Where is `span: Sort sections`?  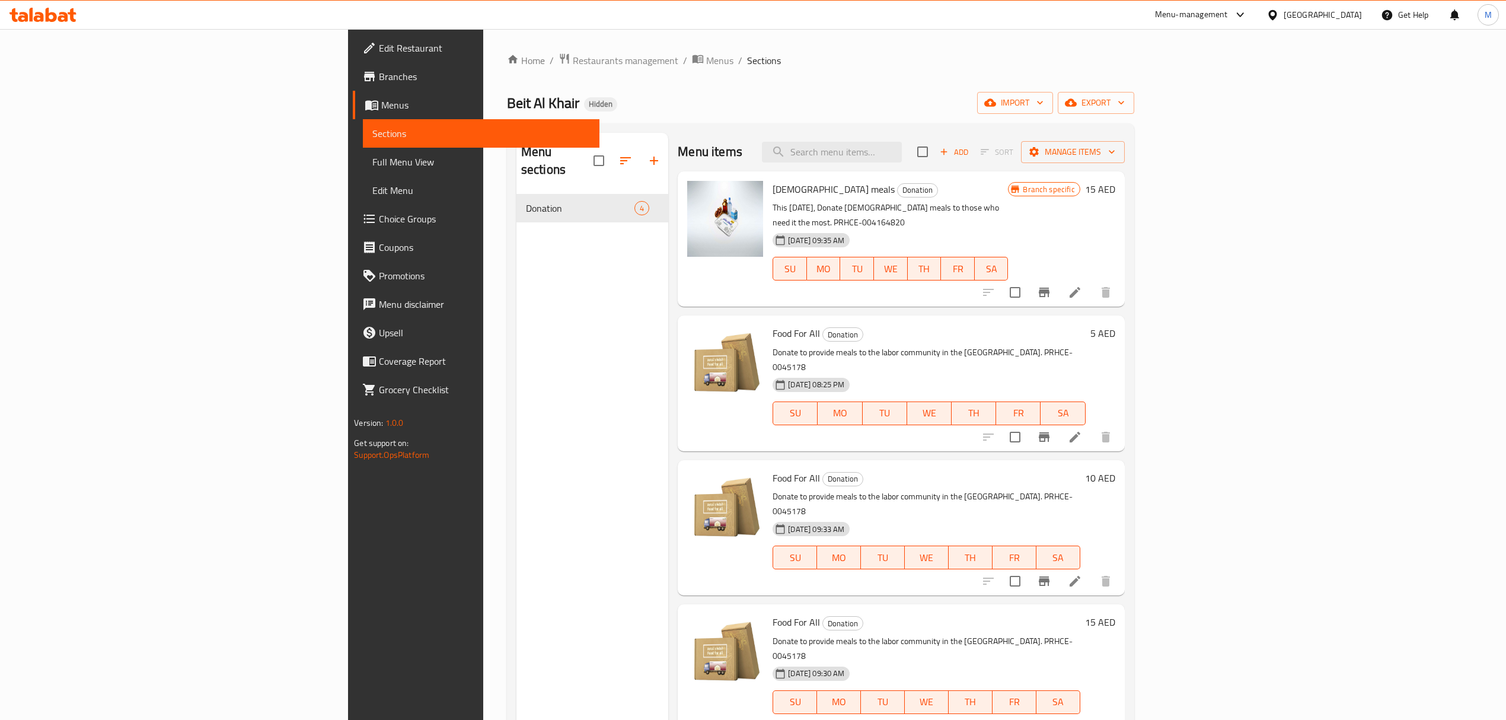
span: Sort sections is located at coordinates (625, 161).